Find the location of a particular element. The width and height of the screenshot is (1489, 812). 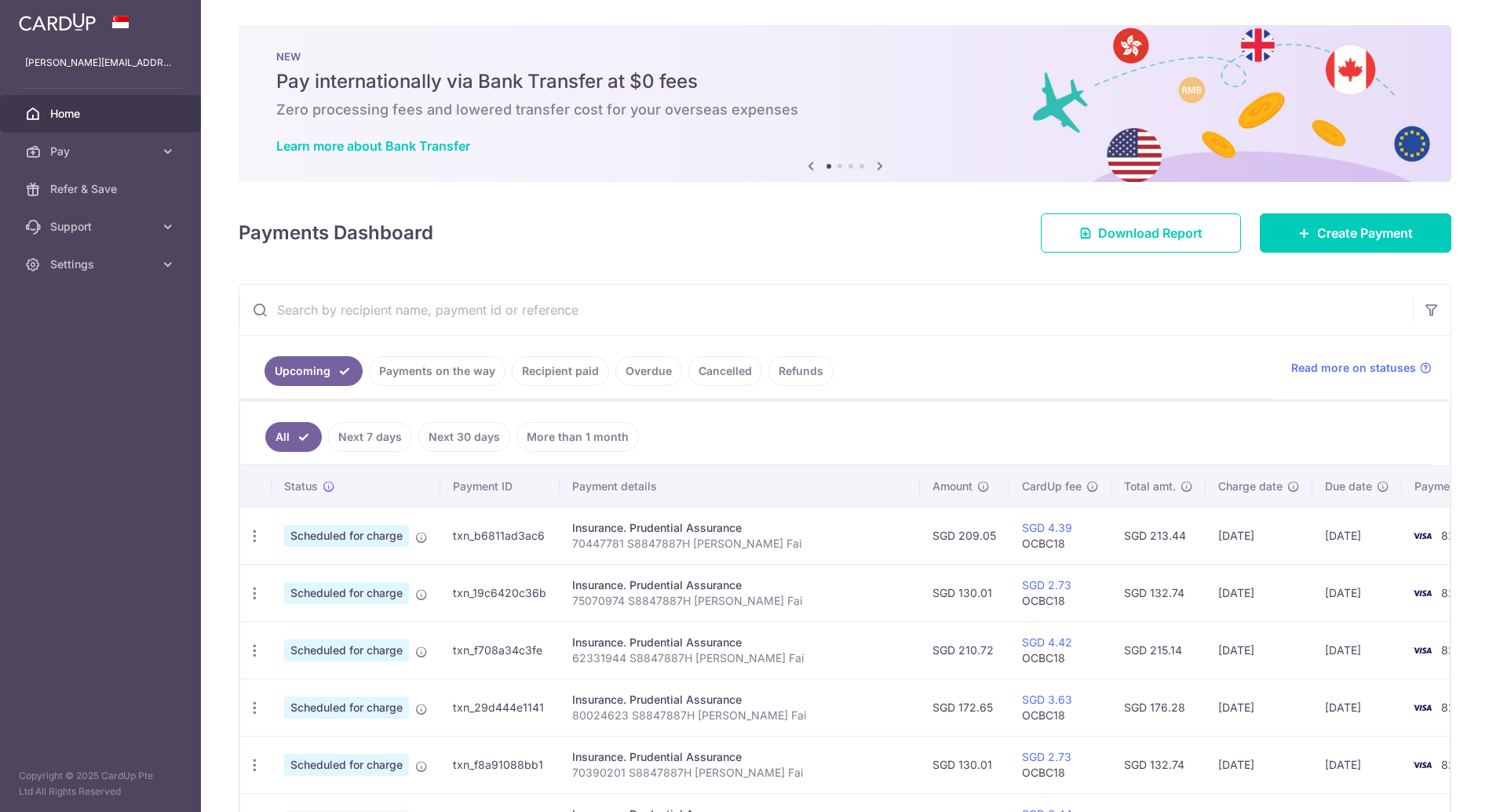

h5: Pay internationally via Bank Transfer at $0 fees is located at coordinates (845, 81).